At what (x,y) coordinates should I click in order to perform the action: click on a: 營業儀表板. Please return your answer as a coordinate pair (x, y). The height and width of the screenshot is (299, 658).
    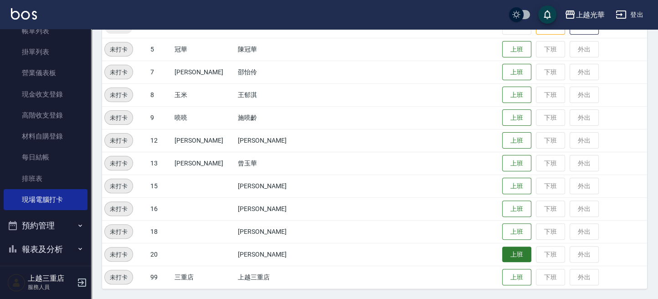
    Looking at the image, I should click on (46, 73).